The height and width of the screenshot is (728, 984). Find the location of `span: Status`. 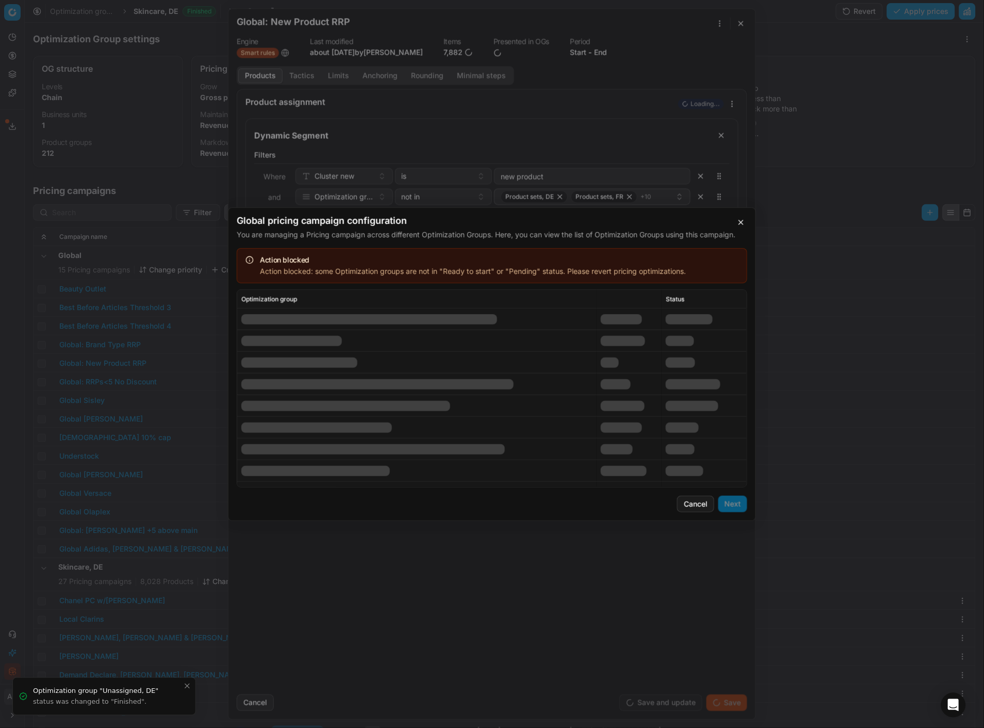

span: Status is located at coordinates (675, 299).